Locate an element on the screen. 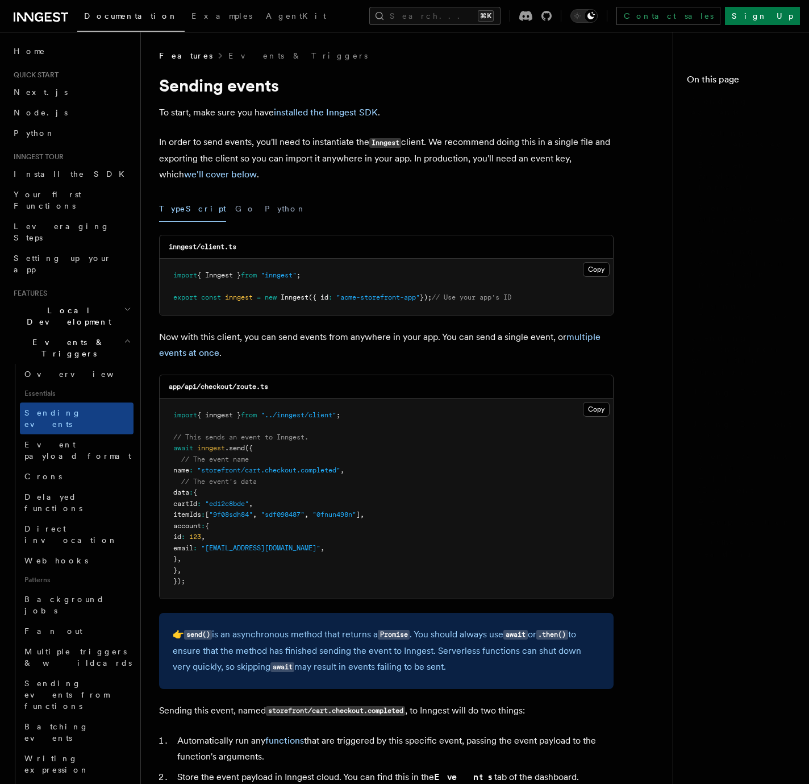 Image resolution: width=809 pixels, height=784 pixels. span: AgentKit is located at coordinates (296, 16).